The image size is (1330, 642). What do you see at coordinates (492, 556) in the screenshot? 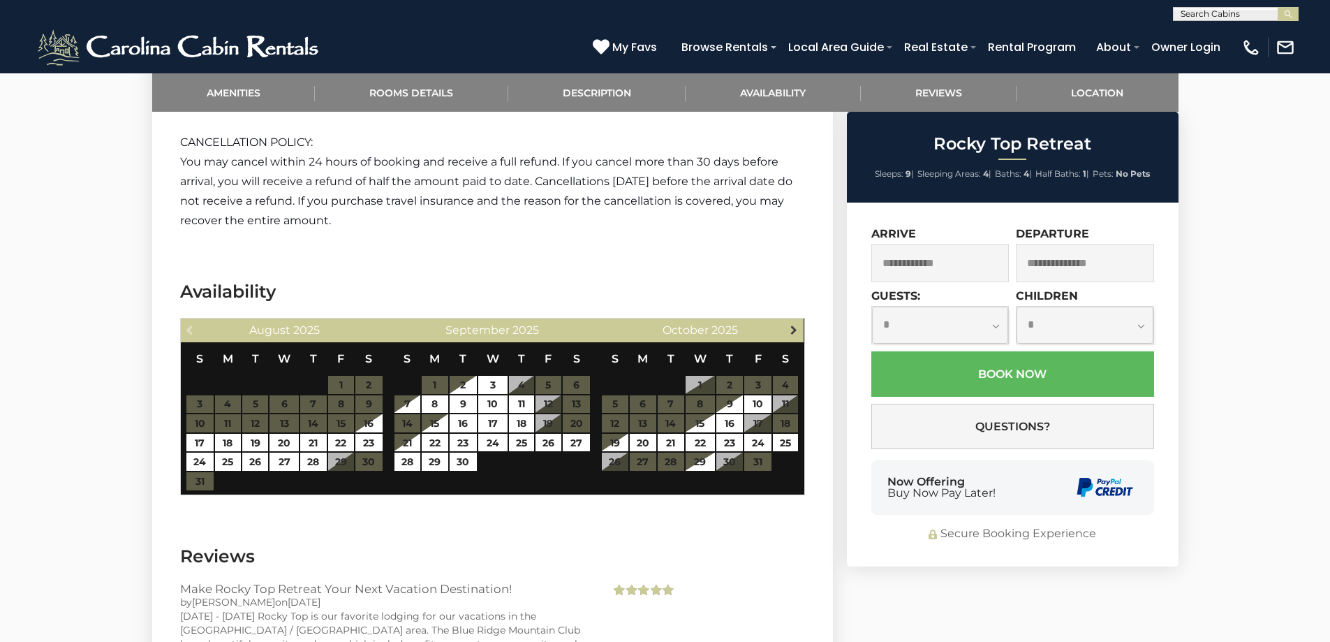
I see `h3: Reviews` at bounding box center [492, 556].